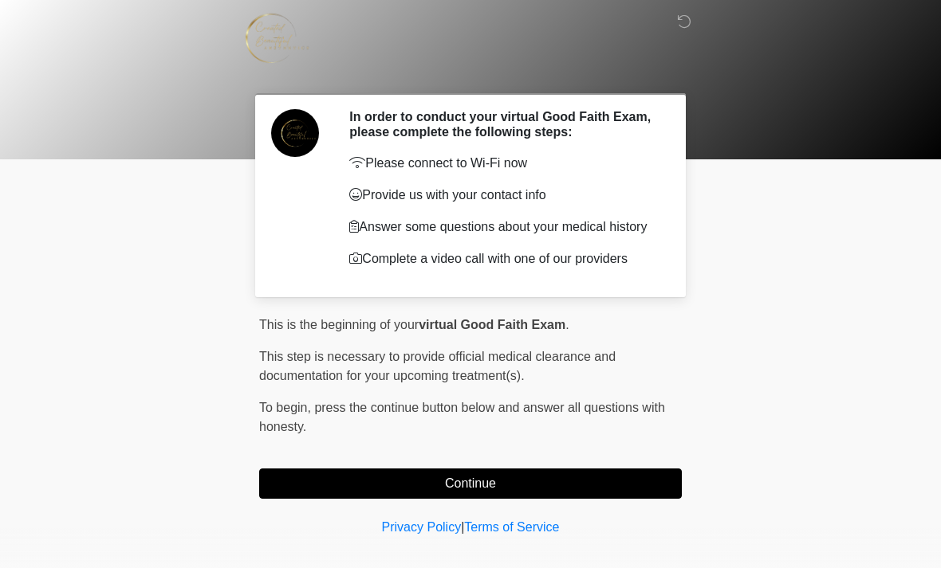  Describe the element at coordinates (492, 325) in the screenshot. I see `strong: virtual Good Faith Exam` at that location.